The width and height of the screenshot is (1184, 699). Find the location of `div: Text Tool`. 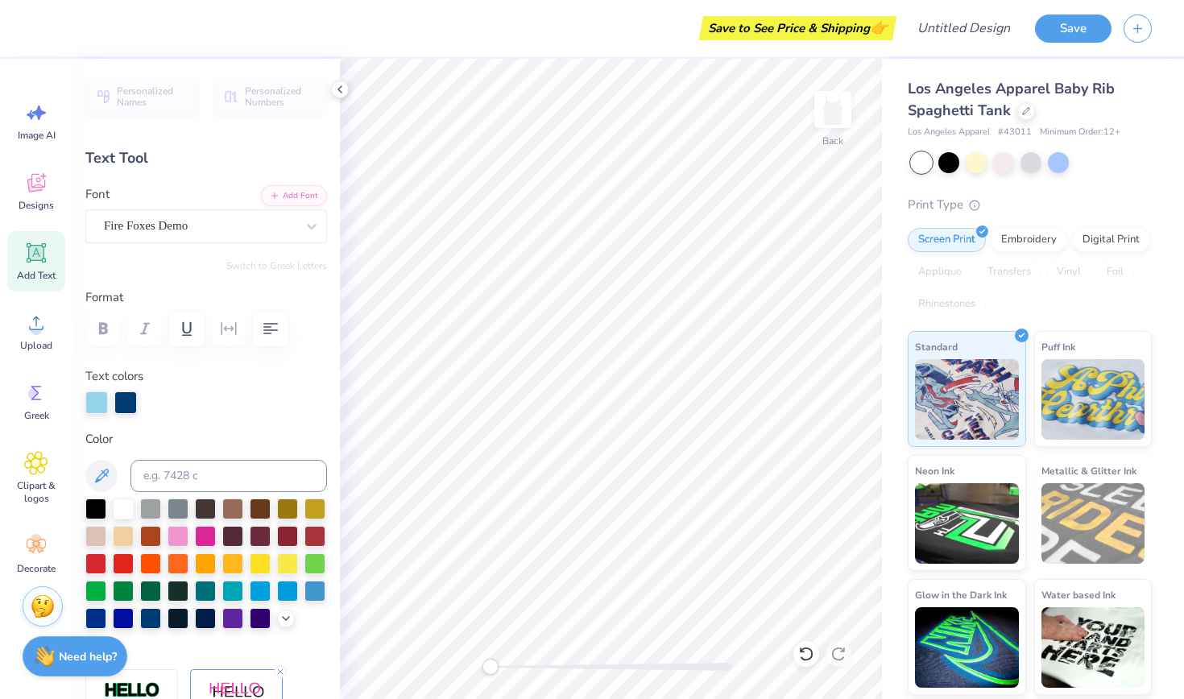

div: Text Tool is located at coordinates (206, 158).